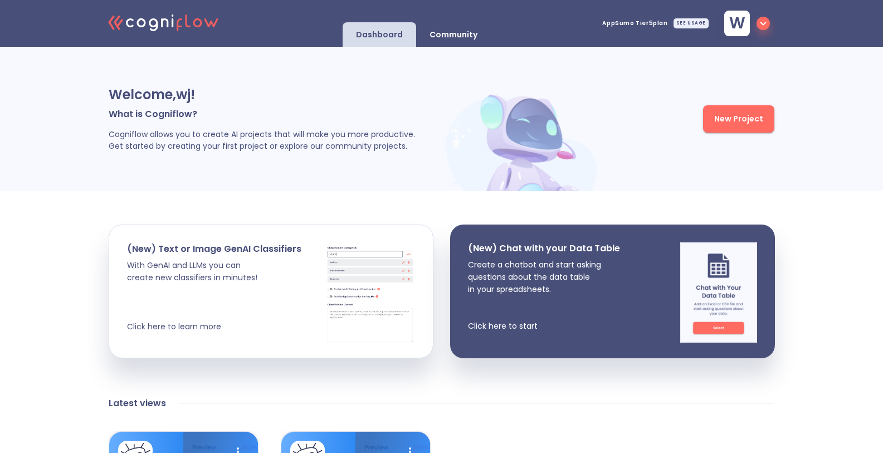 The height and width of the screenshot is (453, 883). Describe the element at coordinates (275, 114) in the screenshot. I see `p: What is Cogniflow?` at that location.